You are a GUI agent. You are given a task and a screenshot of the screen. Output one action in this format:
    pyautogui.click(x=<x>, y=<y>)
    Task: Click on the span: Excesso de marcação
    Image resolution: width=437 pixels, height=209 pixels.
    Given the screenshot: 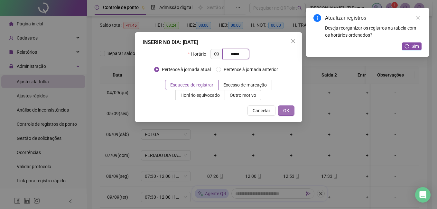 What is the action you would take?
    pyautogui.click(x=245, y=85)
    